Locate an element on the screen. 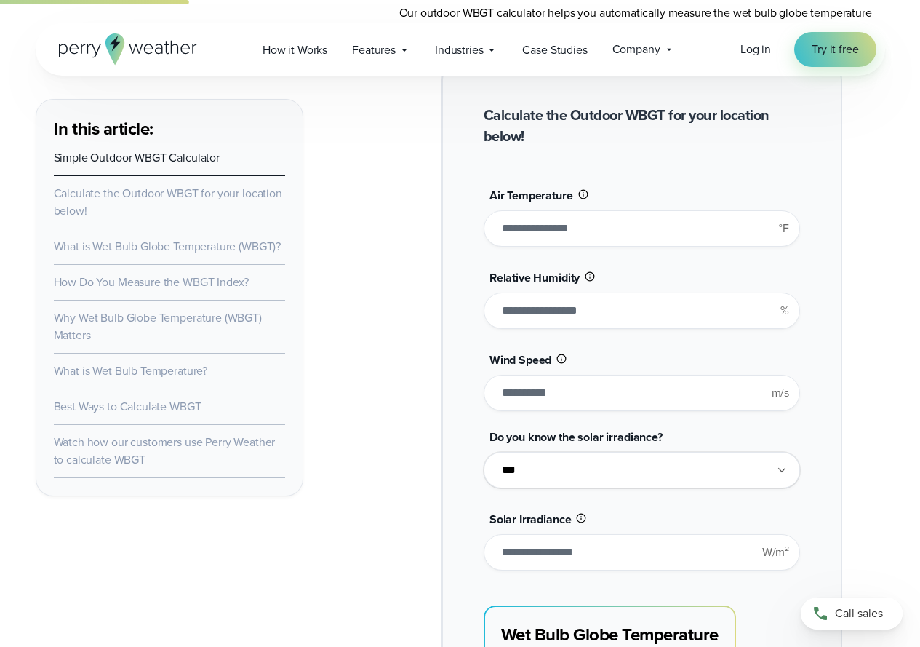  a: Calculate the Outdoor WBGT for your location below! is located at coordinates (168, 201).